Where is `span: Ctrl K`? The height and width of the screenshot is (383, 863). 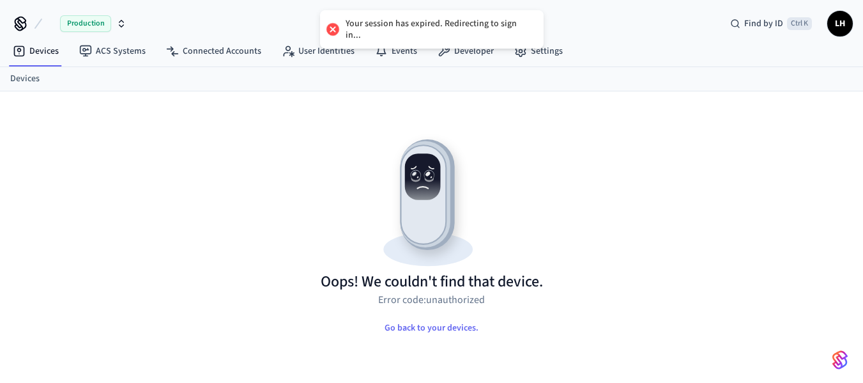 span: Ctrl K is located at coordinates (799, 24).